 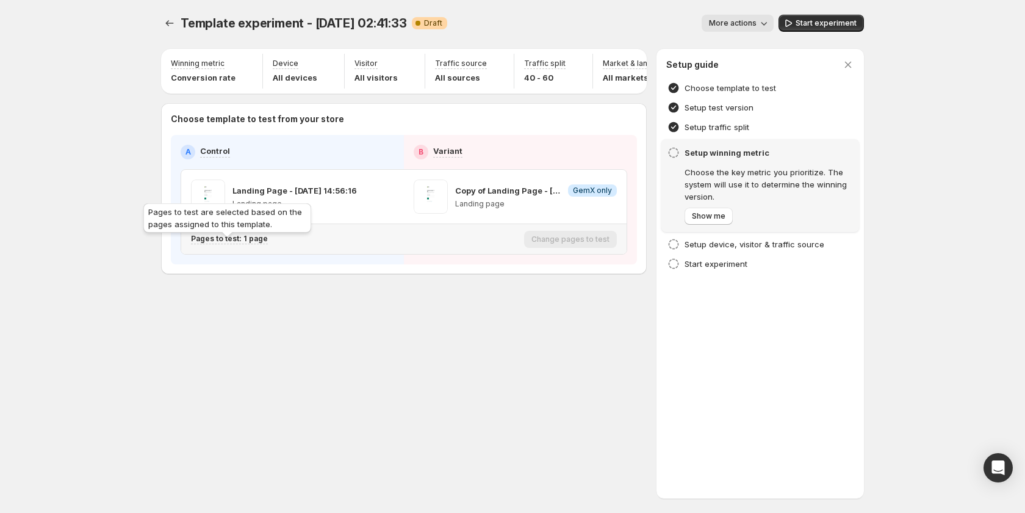 What do you see at coordinates (545, 63) in the screenshot?
I see `p: Traffic split` at bounding box center [545, 63].